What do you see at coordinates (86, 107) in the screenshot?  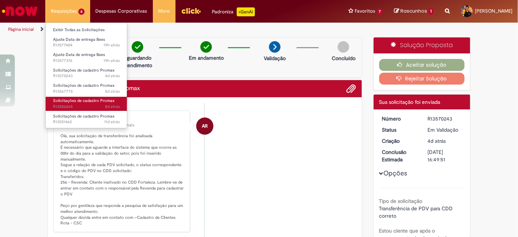 I see `span: R13556265` at bounding box center [86, 107].